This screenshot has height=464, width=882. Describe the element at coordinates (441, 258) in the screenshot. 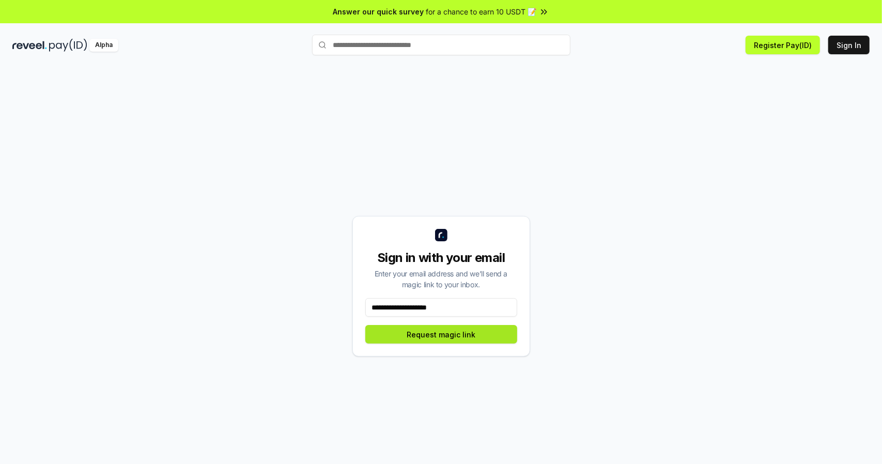

I see `div: Sign in with your email` at that location.